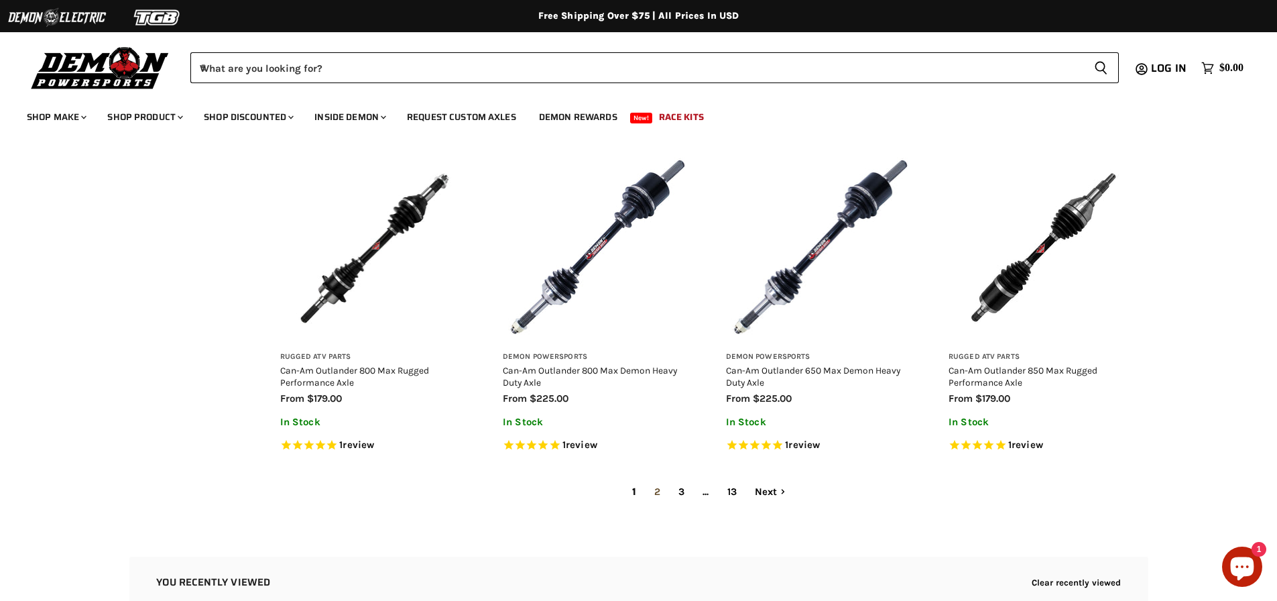 The width and height of the screenshot is (1277, 601). What do you see at coordinates (213, 582) in the screenshot?
I see `h2: You recently viewed` at bounding box center [213, 582].